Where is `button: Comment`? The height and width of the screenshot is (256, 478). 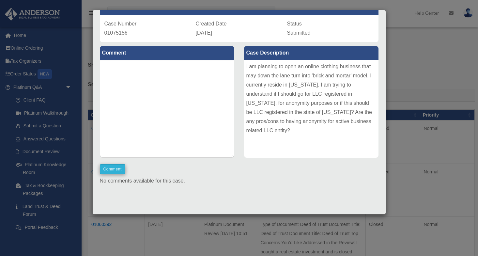
button: Comment is located at coordinates (113, 169).